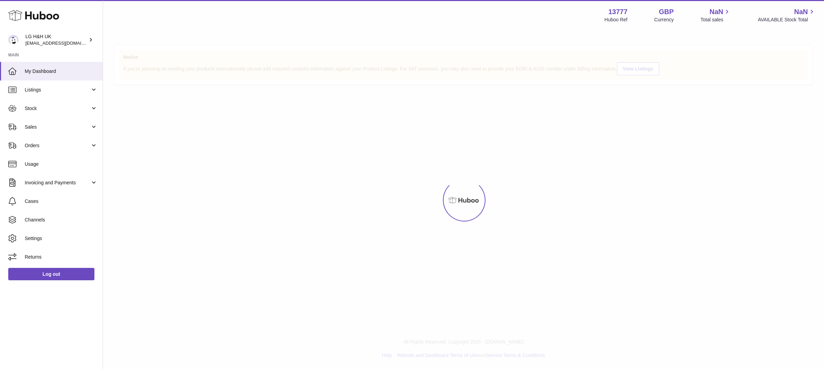 The image size is (824, 369). What do you see at coordinates (616, 20) in the screenshot?
I see `div: Huboo Ref` at bounding box center [616, 20].